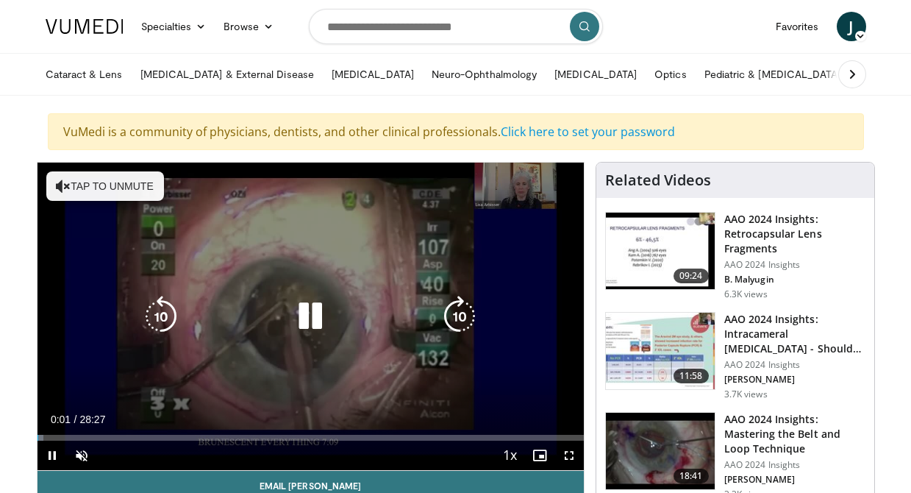  I want to click on h3: AAO 2024 Insights: Retrocapsular Lens Fragments, so click(795, 234).